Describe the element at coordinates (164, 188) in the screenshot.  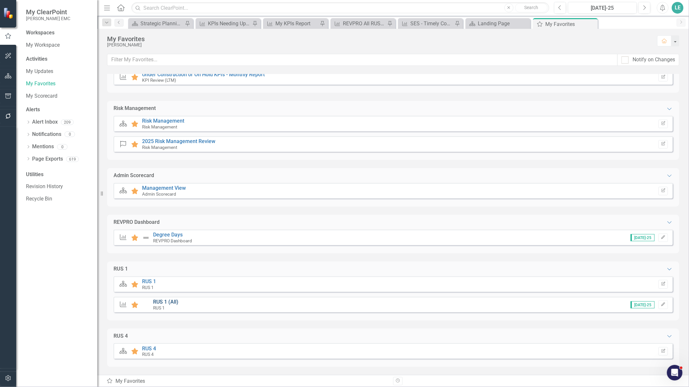
I see `a: Management View` at that location.